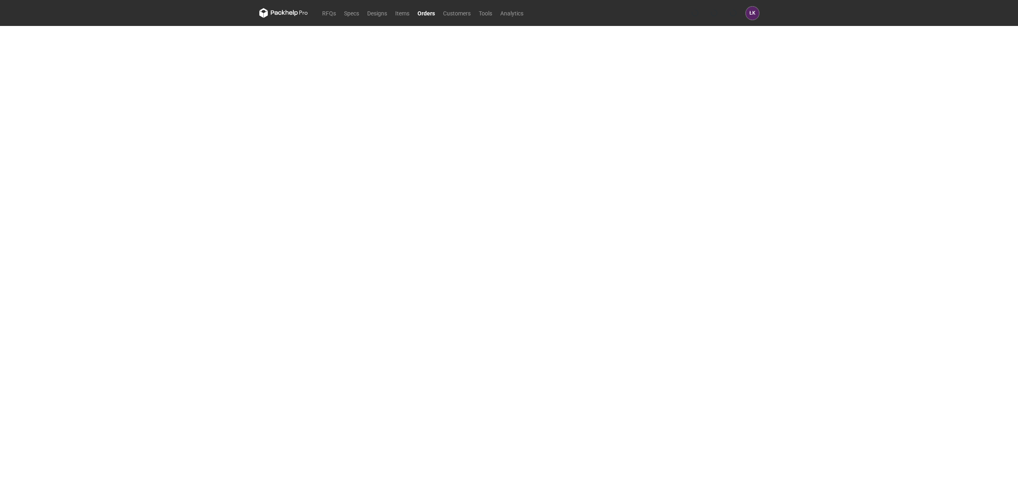 The width and height of the screenshot is (1018, 492). Describe the element at coordinates (329, 13) in the screenshot. I see `a: RFQs` at that location.